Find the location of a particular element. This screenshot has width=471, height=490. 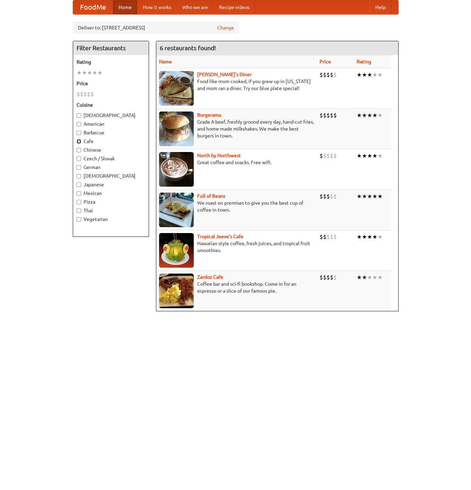

label: Chinese is located at coordinates (111, 150).